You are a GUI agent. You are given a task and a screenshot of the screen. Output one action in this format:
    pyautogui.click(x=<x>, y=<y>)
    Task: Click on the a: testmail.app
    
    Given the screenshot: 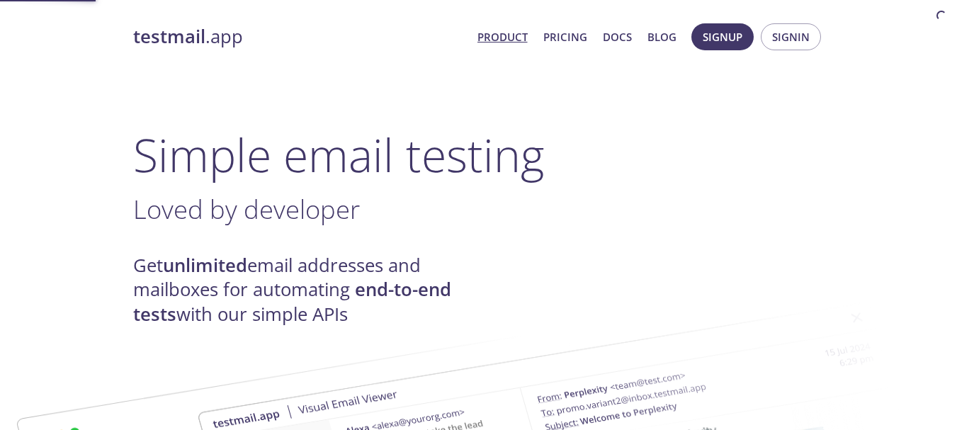 What is the action you would take?
    pyautogui.click(x=300, y=37)
    